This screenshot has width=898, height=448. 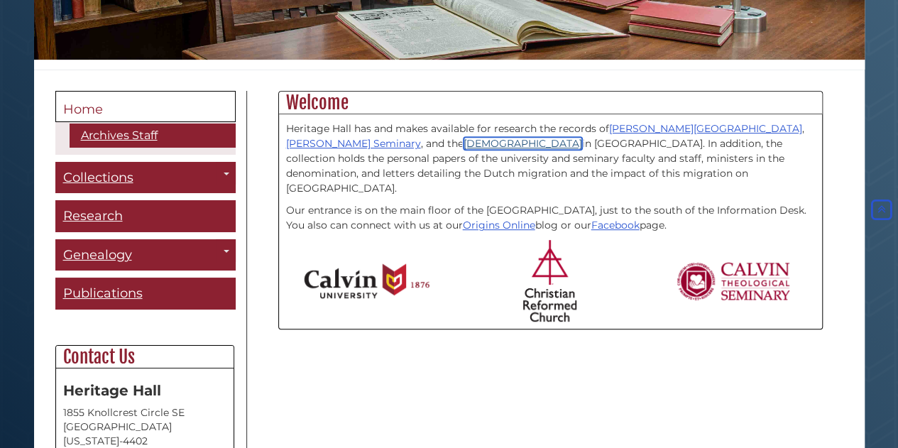 What do you see at coordinates (146, 106) in the screenshot?
I see `a: Home` at bounding box center [146, 106].